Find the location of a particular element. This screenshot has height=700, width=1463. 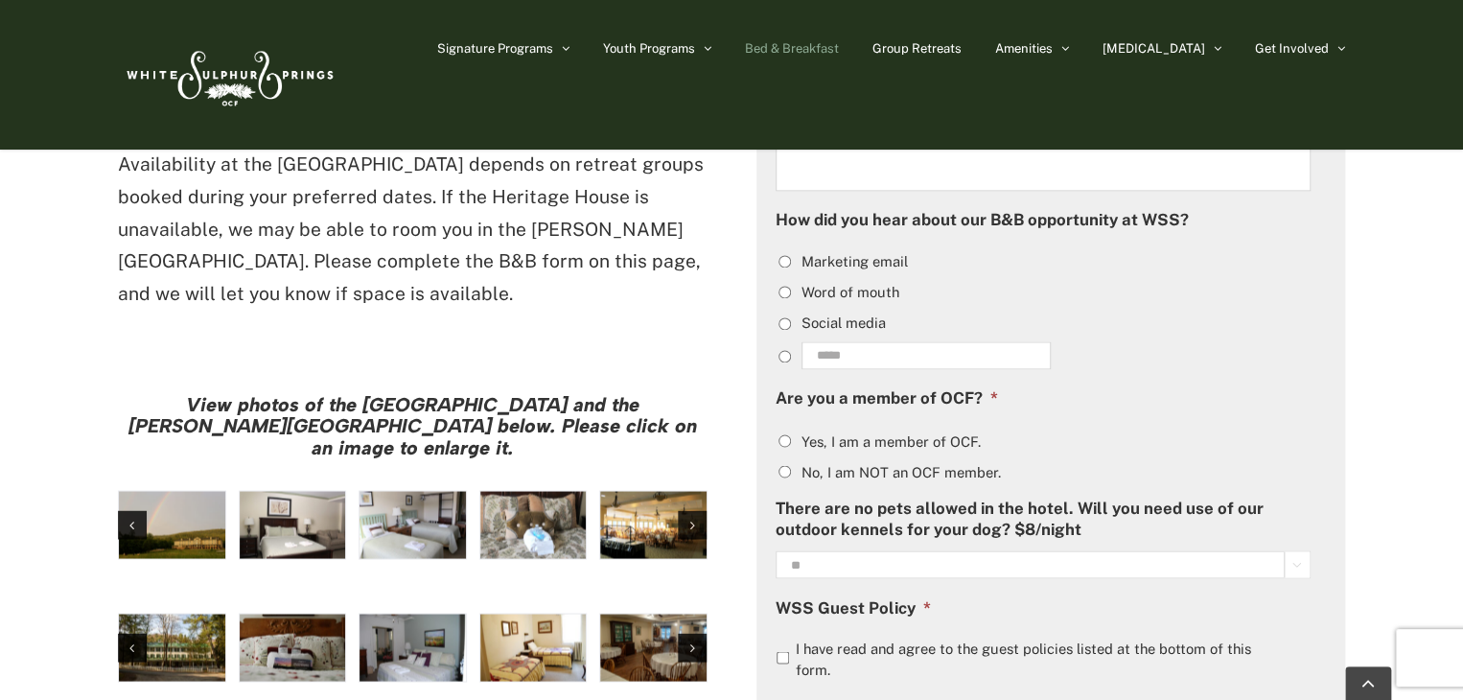

a: hh-4 is located at coordinates (412, 524).